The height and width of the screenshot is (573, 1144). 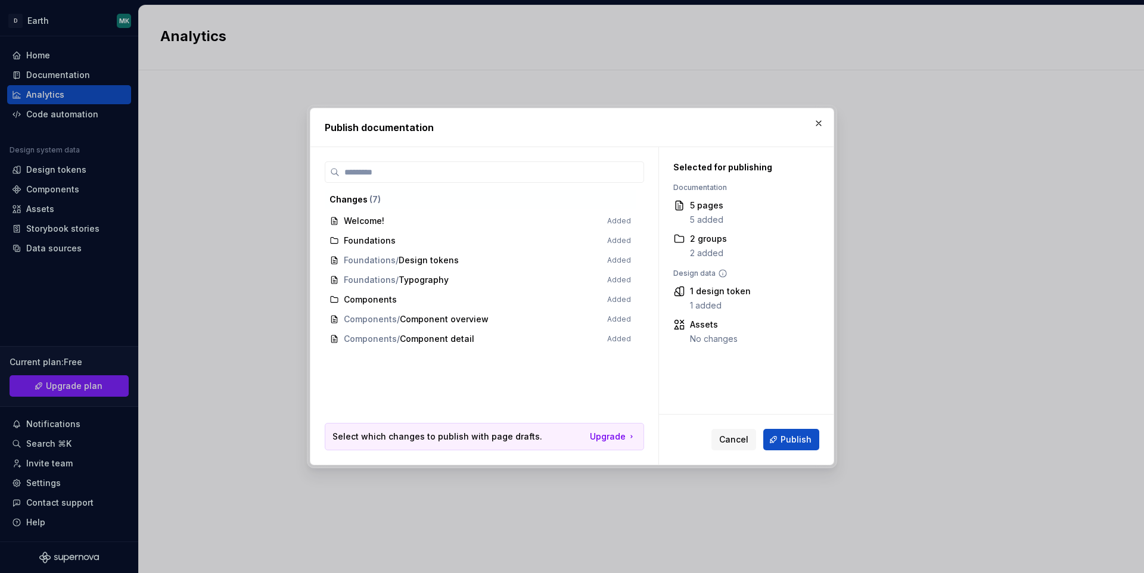 What do you see at coordinates (734, 440) in the screenshot?
I see `button: Cancel` at bounding box center [734, 440].